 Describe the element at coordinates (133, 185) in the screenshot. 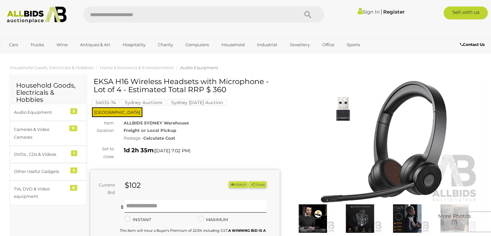

I see `strong: $102` at that location.